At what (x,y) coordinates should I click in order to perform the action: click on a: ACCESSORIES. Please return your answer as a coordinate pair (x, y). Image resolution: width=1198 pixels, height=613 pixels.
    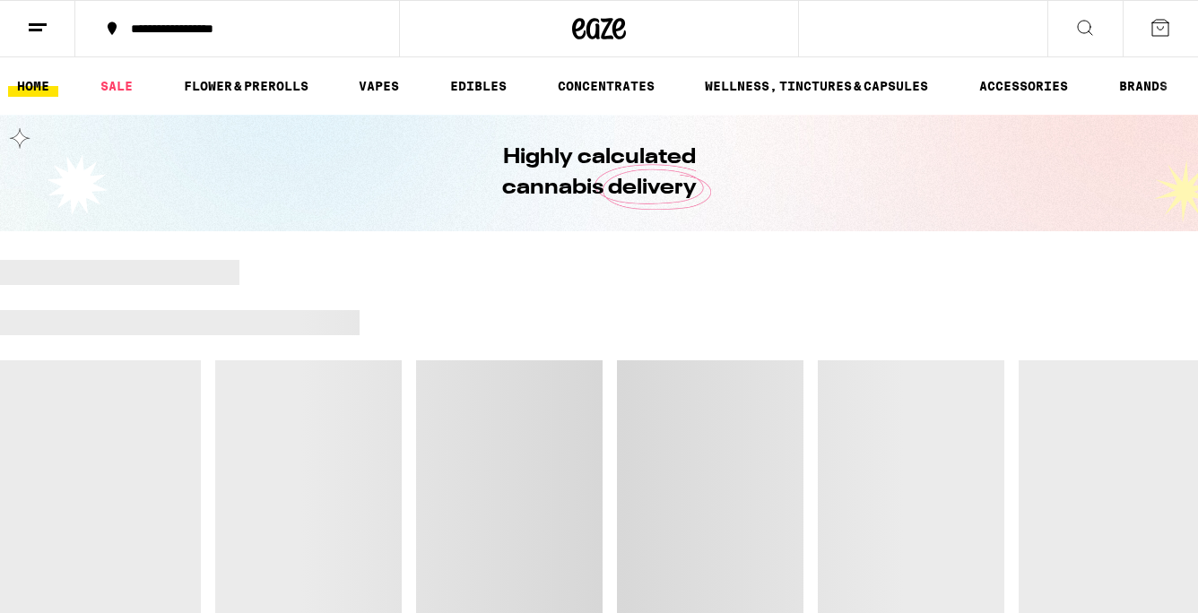
    Looking at the image, I should click on (1023, 86).